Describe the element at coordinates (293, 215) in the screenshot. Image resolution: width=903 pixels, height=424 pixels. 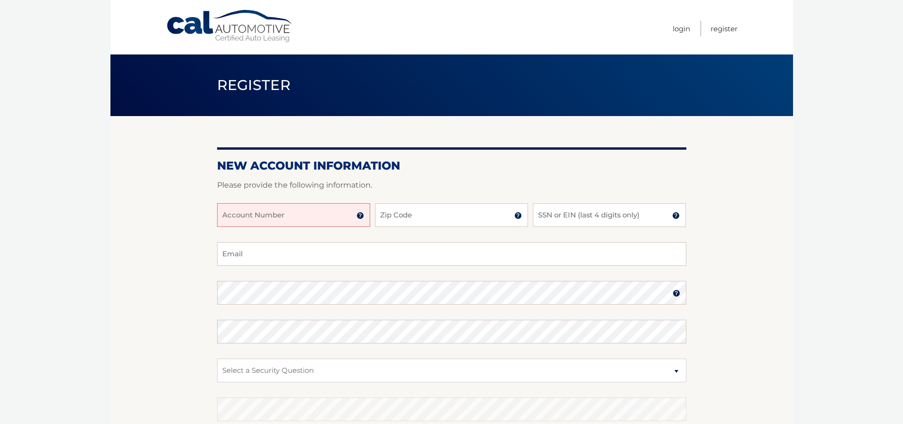
I see `input: Account Number` at that location.